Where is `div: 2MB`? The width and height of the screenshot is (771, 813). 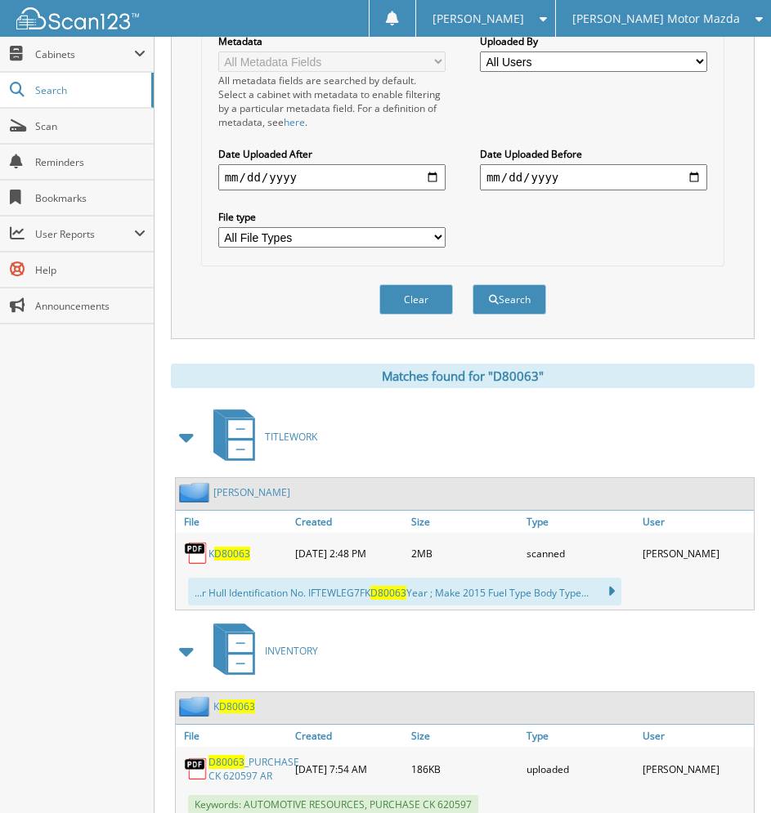
div: 2MB is located at coordinates (464, 553).